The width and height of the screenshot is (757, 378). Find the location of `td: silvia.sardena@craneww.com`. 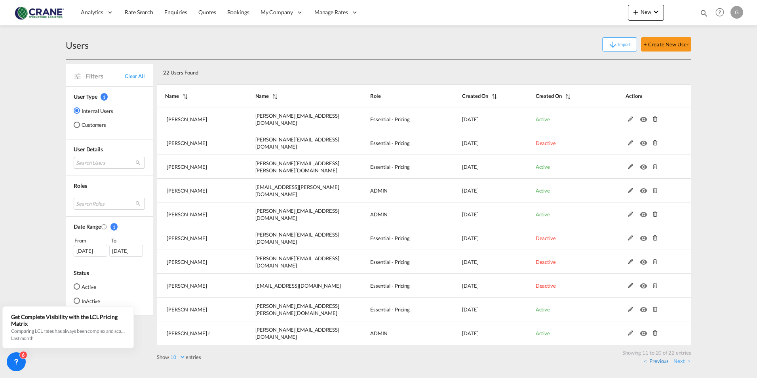

td: silvia.sardena@craneww.com is located at coordinates (293, 143).